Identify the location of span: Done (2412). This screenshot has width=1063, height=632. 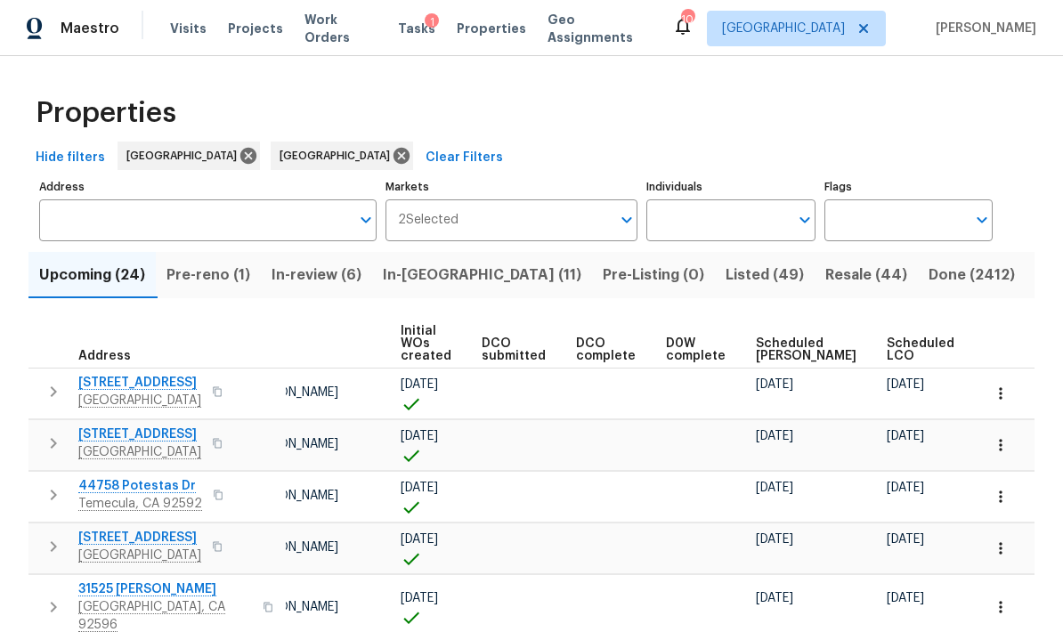
(971, 275).